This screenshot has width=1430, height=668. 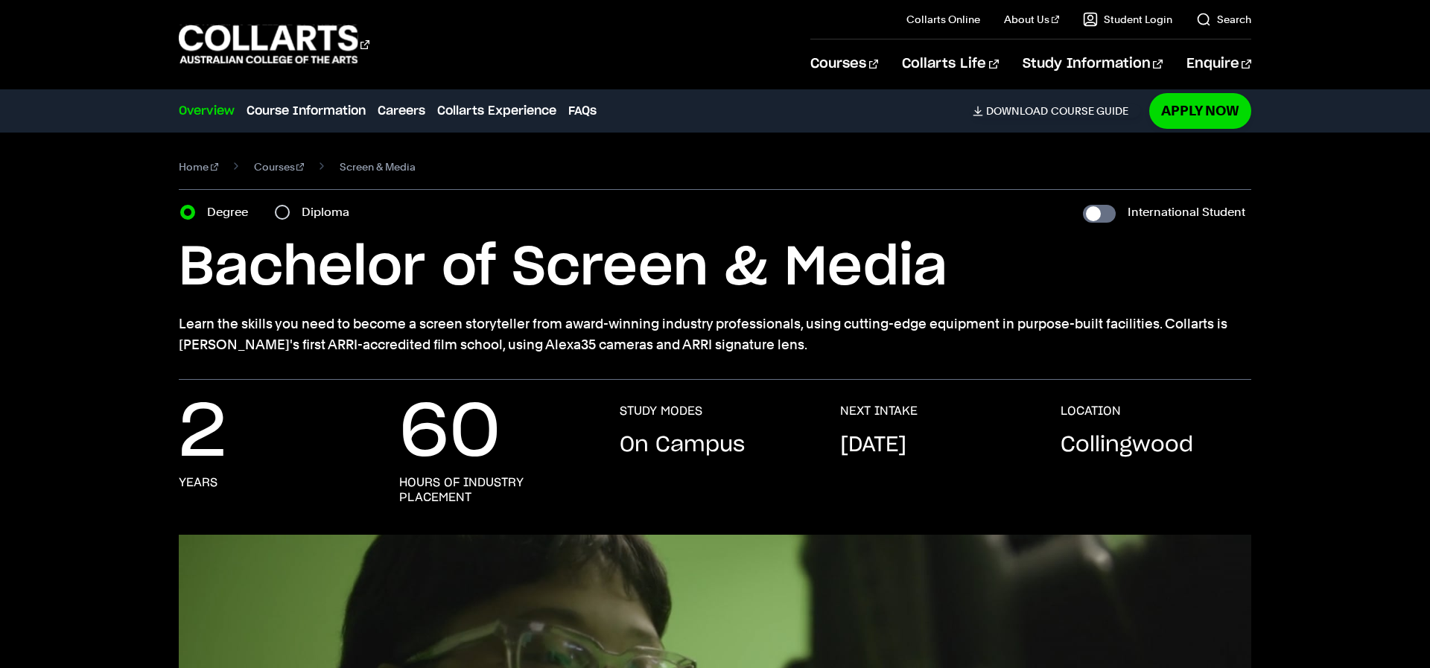 What do you see at coordinates (1090, 411) in the screenshot?
I see `h3: LOCATION` at bounding box center [1090, 411].